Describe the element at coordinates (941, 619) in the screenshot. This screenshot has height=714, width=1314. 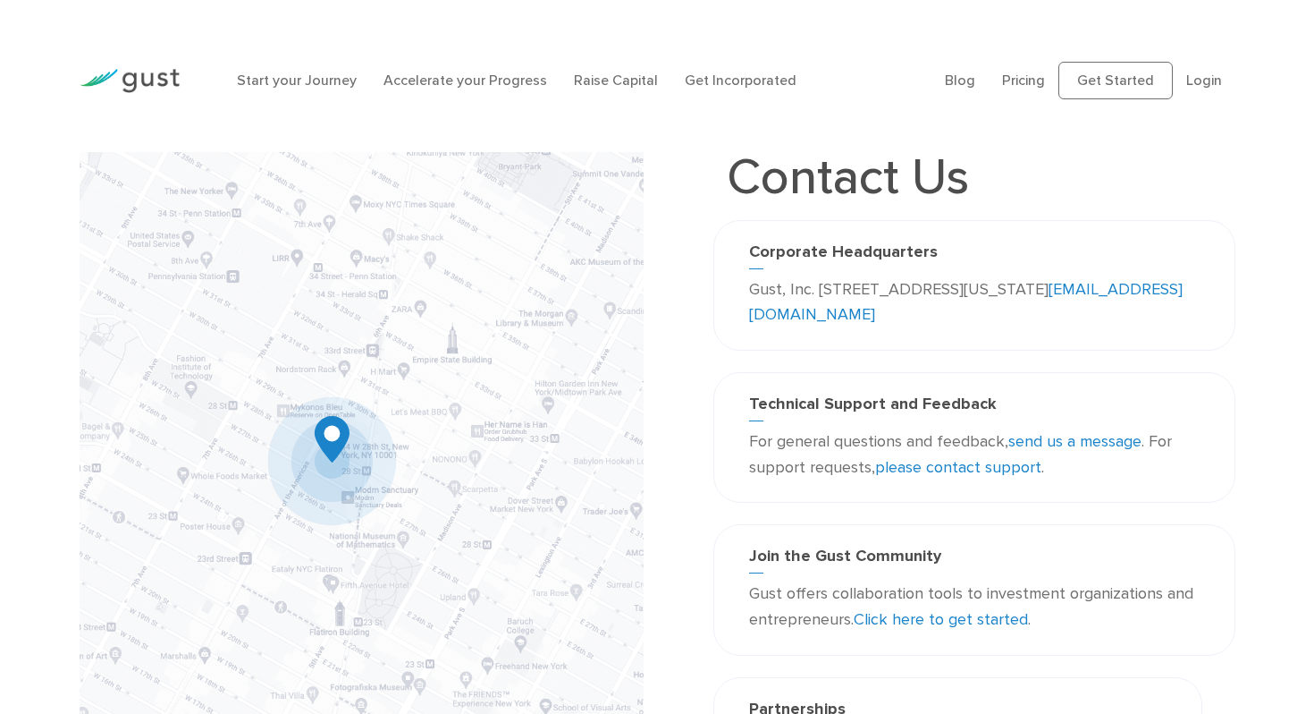
I see `a: Click here to get started` at that location.